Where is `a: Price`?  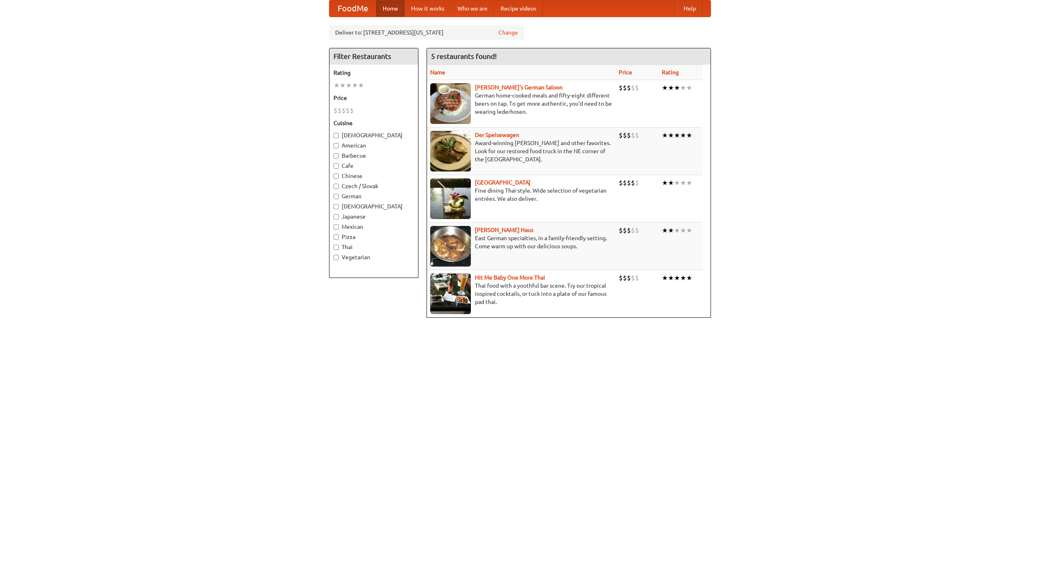 a: Price is located at coordinates (625, 72).